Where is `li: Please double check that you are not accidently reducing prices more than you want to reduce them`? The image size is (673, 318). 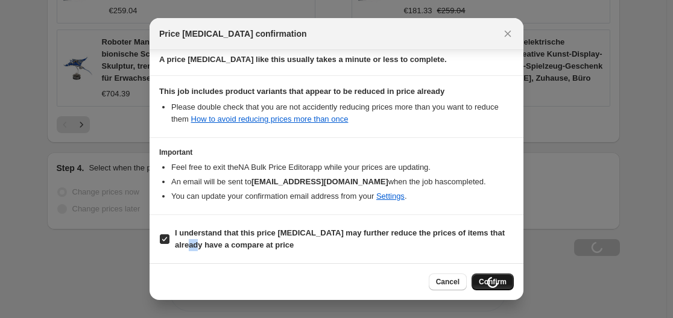 li: Please double check that you are not accidently reducing prices more than you want to reduce them is located at coordinates (343, 113).